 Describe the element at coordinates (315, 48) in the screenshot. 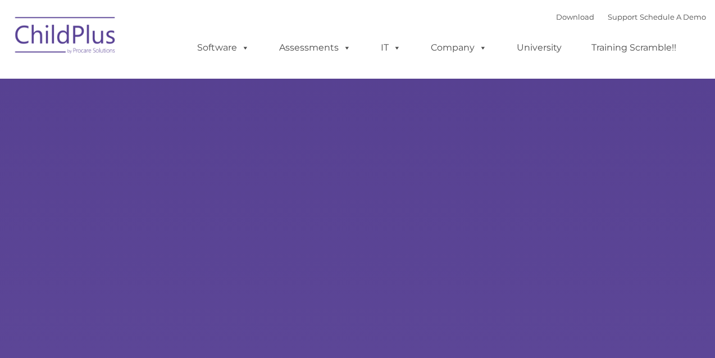

I see `a: Assessments` at that location.